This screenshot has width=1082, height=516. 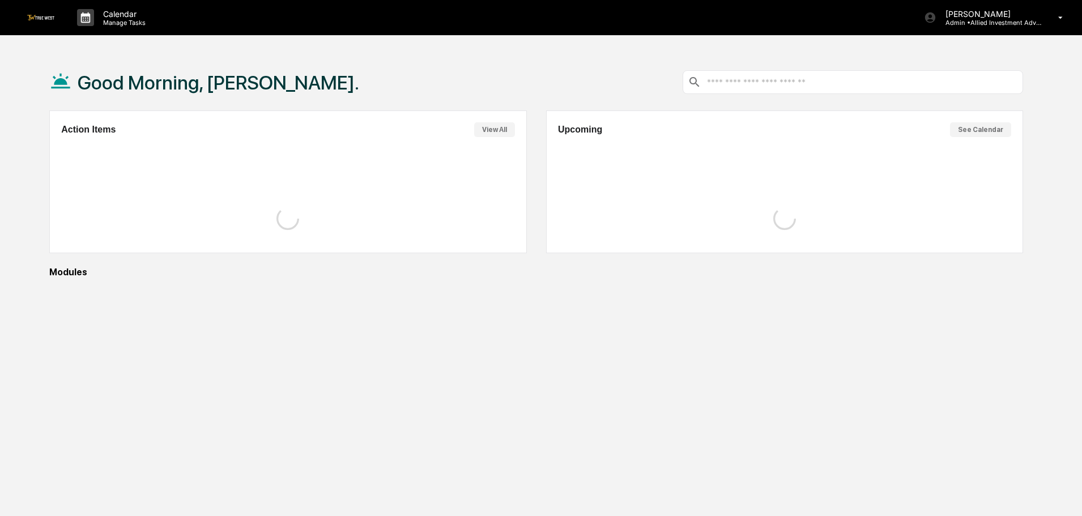 What do you see at coordinates (580, 130) in the screenshot?
I see `h2: Upcoming` at bounding box center [580, 130].